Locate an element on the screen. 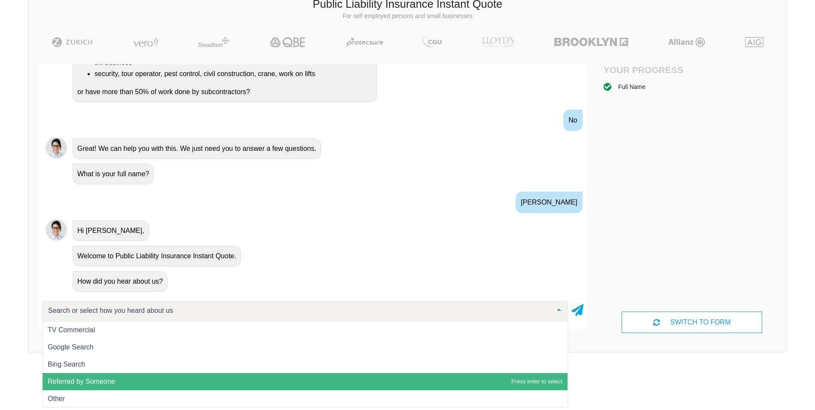 The width and height of the screenshot is (815, 410). img: Zurich | Public Liability Insurance is located at coordinates (72, 42).